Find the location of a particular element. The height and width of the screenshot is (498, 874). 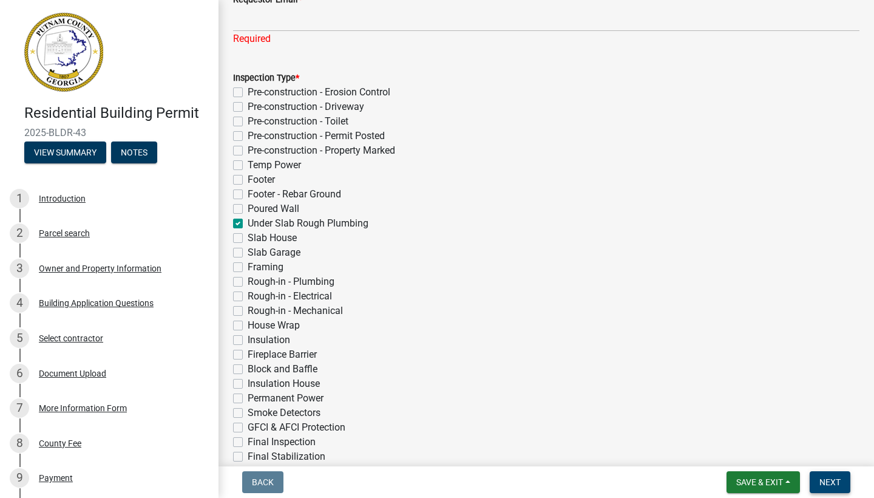

label: Final Stabilization is located at coordinates (287, 456).